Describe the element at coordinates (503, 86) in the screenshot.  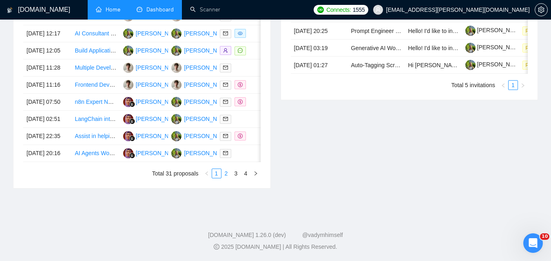
I see `span: left` at that location.